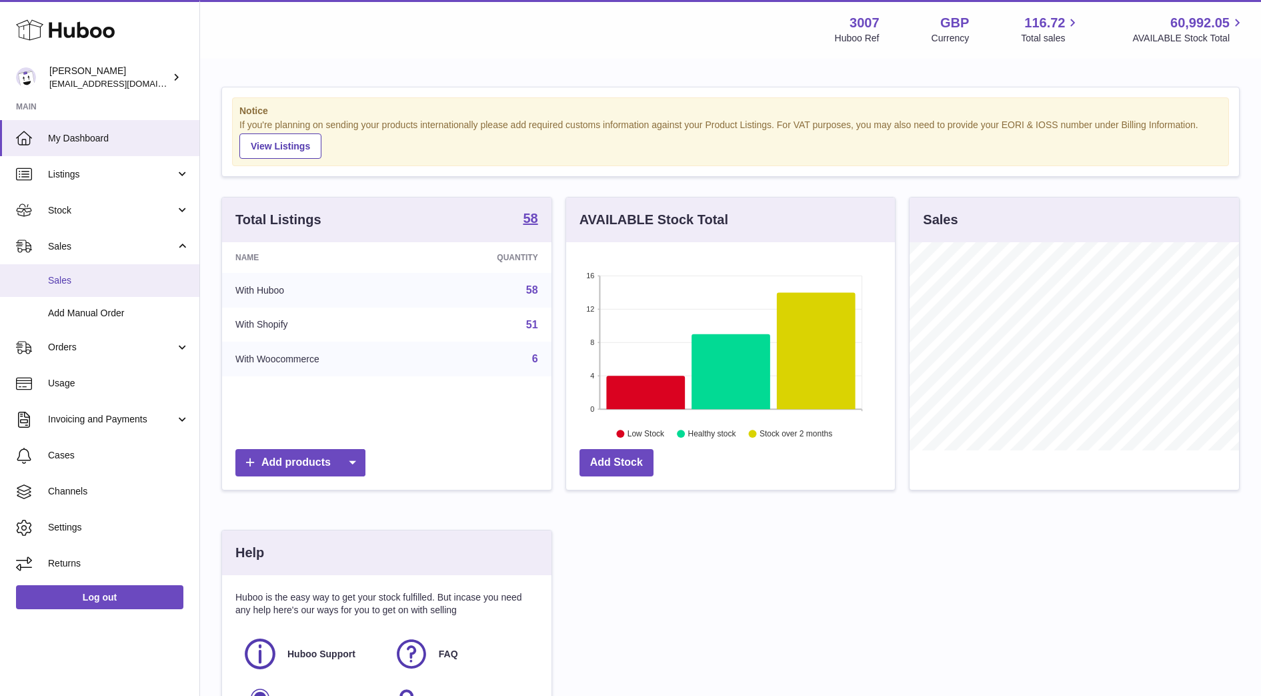  What do you see at coordinates (249, 552) in the screenshot?
I see `h3: Help` at bounding box center [249, 552].